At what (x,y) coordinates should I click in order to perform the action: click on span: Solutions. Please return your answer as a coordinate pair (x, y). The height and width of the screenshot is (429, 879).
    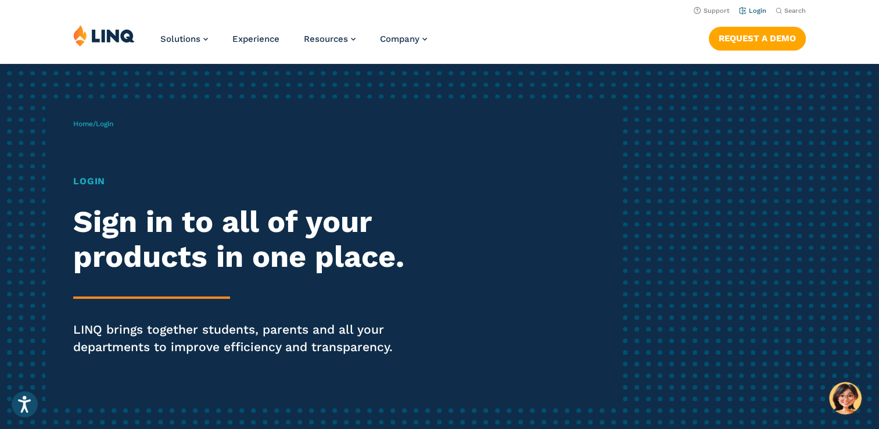
    Looking at the image, I should click on (180, 39).